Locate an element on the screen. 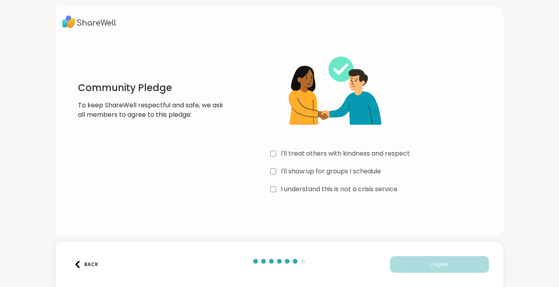  div: Back is located at coordinates (86, 264).